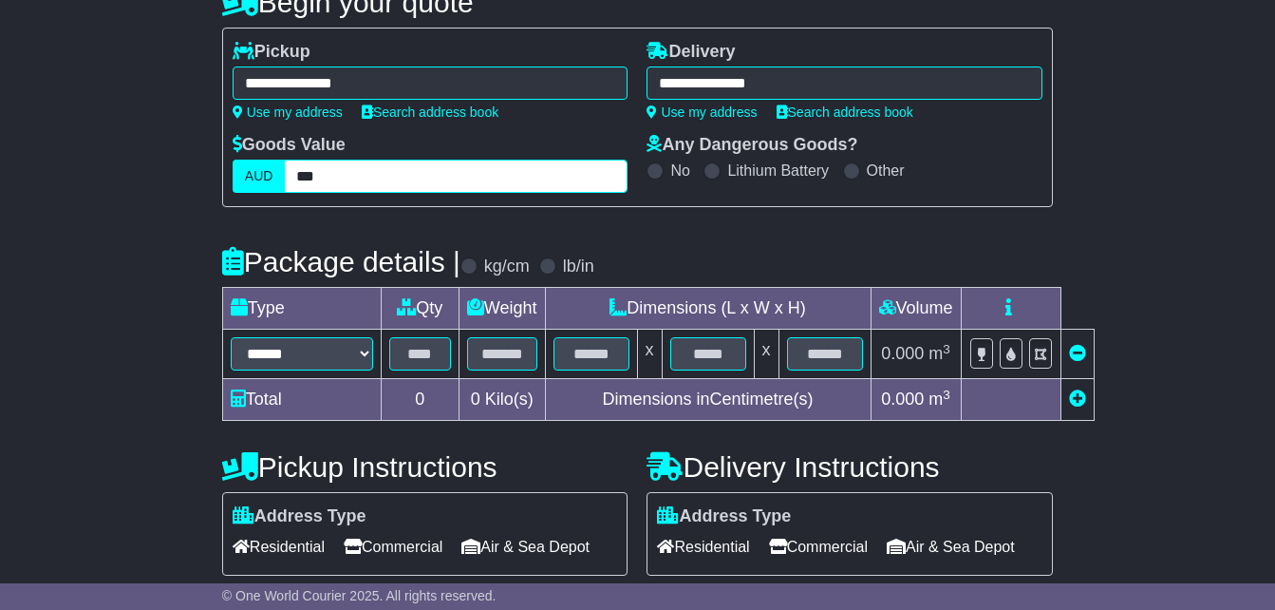 Image resolution: width=1275 pixels, height=610 pixels. What do you see at coordinates (578, 267) in the screenshot?
I see `label: lb/in` at bounding box center [578, 267].